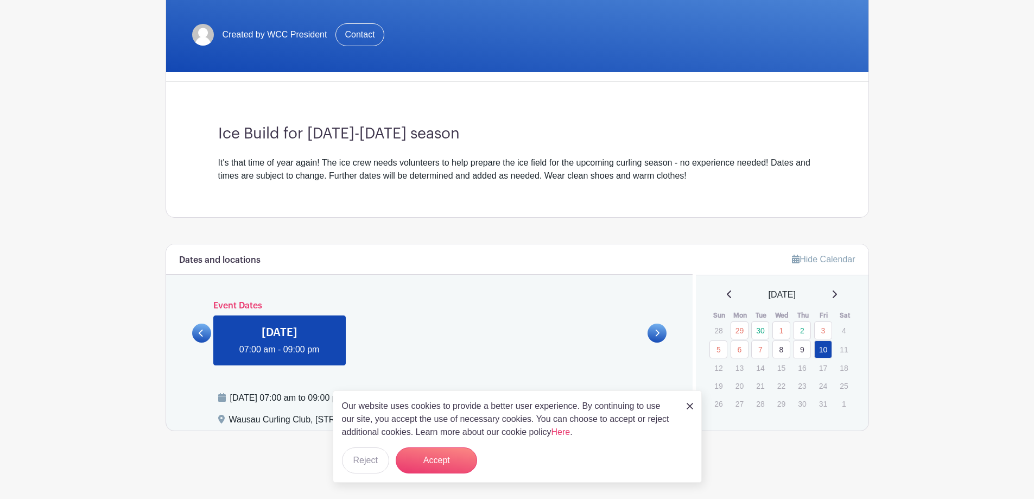 This screenshot has height=499, width=1034. What do you see at coordinates (802, 385) in the screenshot?
I see `p: 23` at bounding box center [802, 385].